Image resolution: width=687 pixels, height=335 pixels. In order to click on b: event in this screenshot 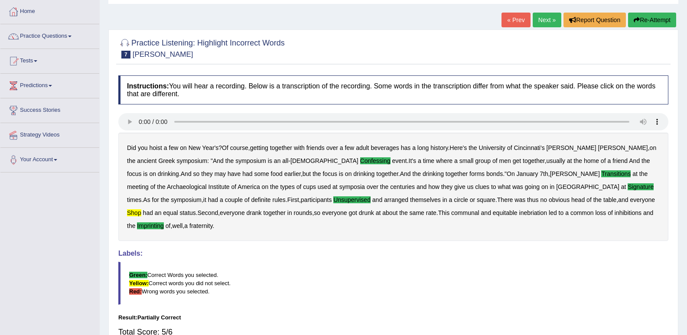, I will do `click(399, 161)`.